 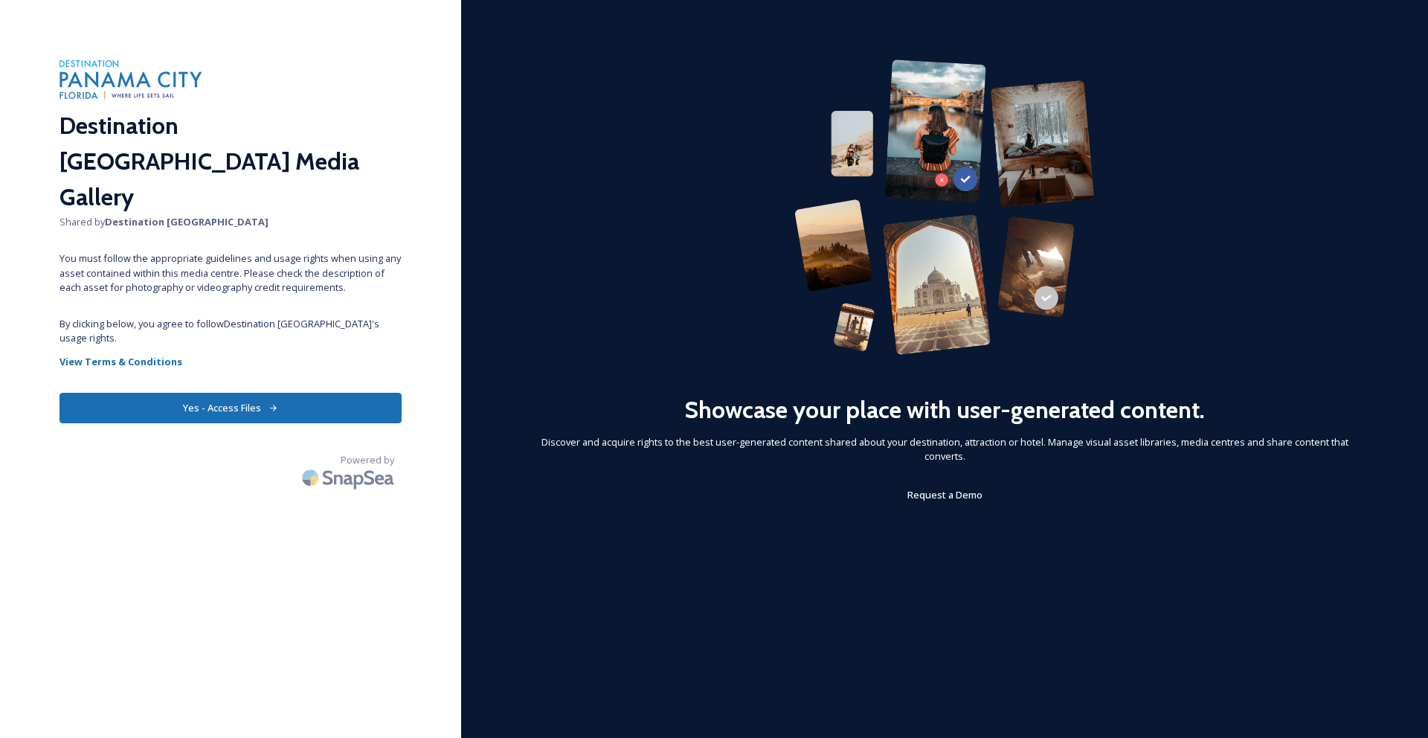 What do you see at coordinates (945, 207) in the screenshot?
I see `img: 63b42ca75bacad526042e722_Group%20154-p-800.png` at bounding box center [945, 207].